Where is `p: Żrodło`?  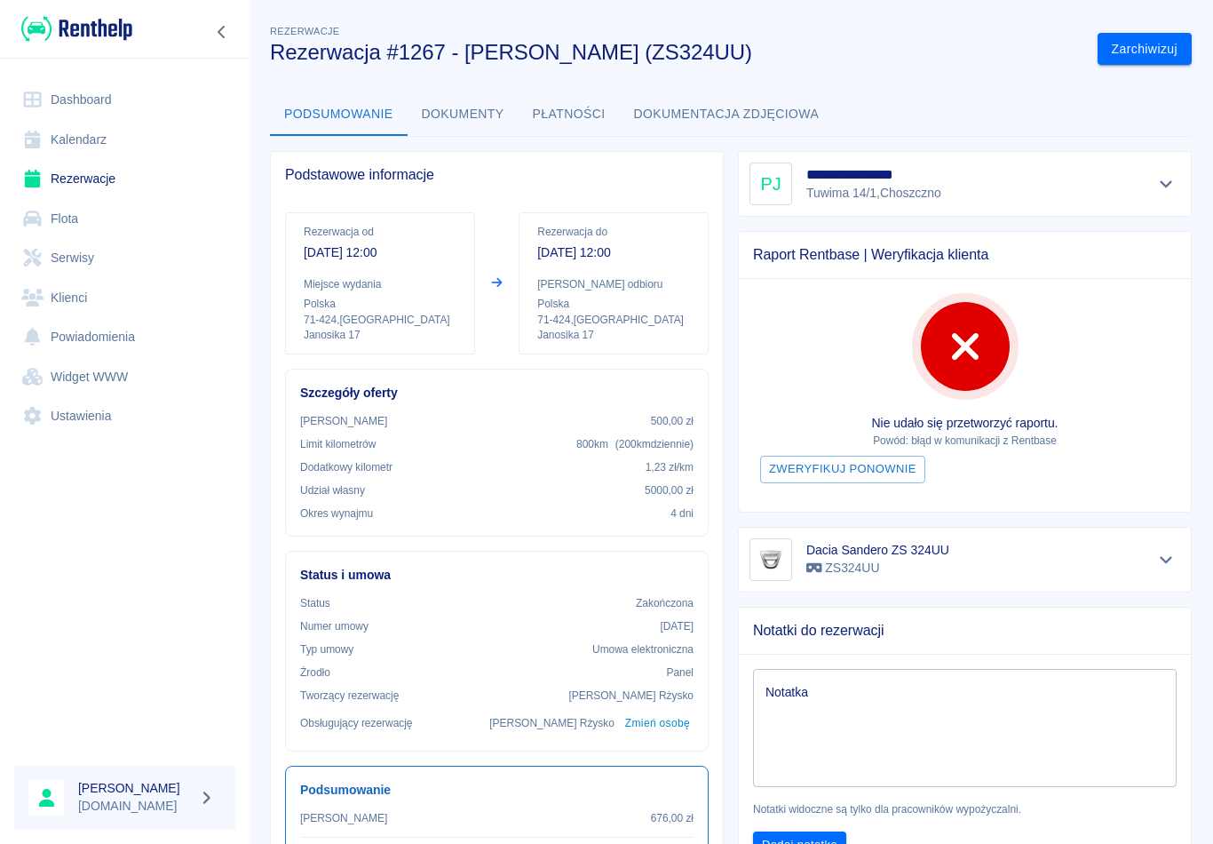 p: Żrodło is located at coordinates (315, 672).